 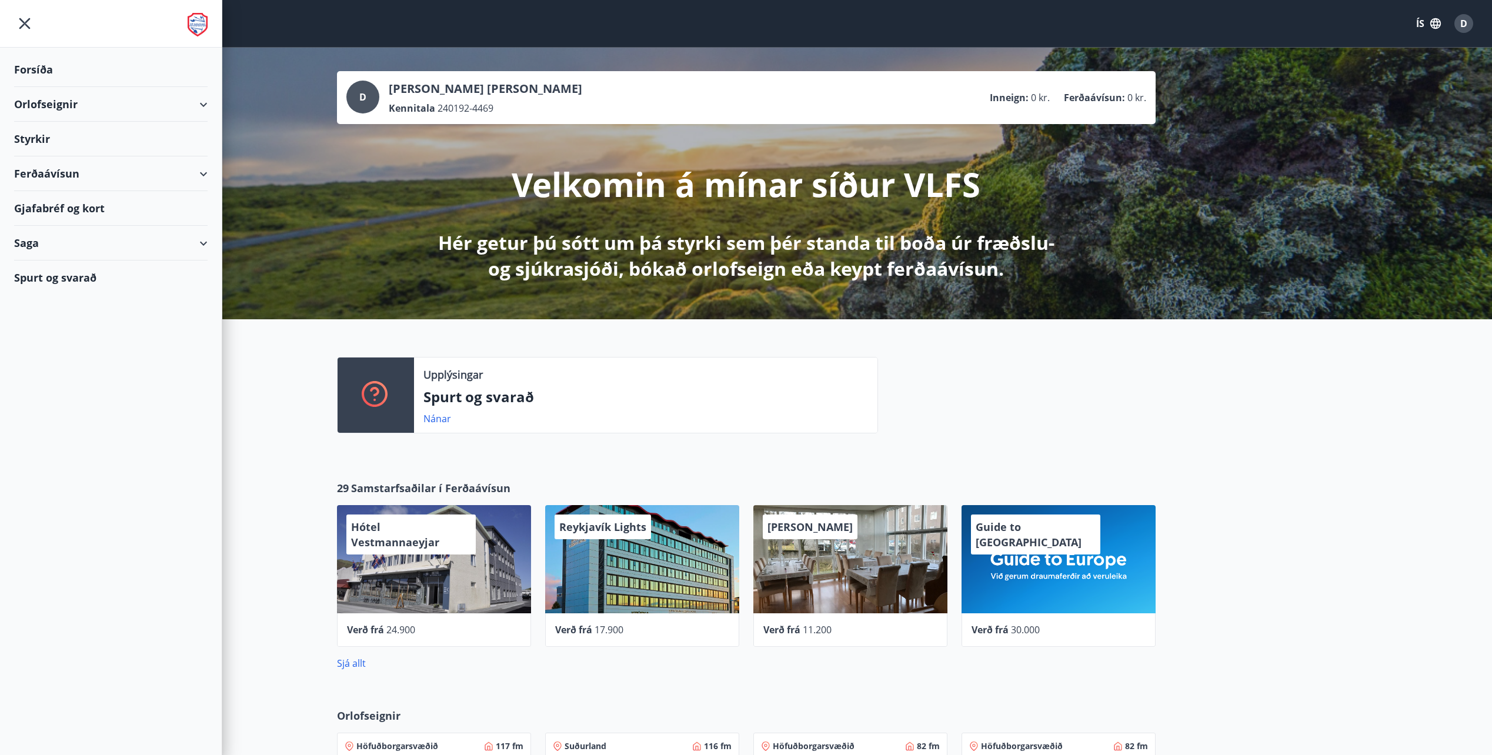 I want to click on div: Saga, so click(x=111, y=243).